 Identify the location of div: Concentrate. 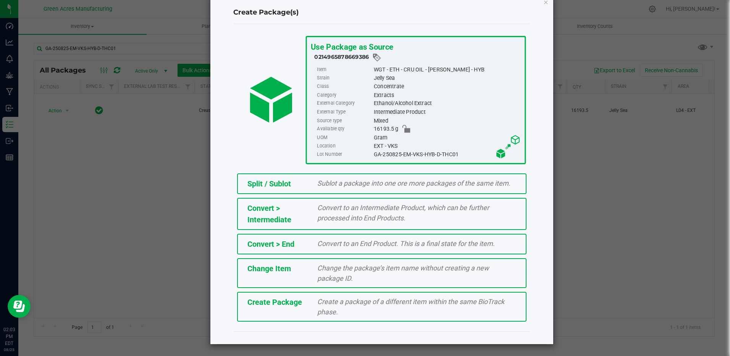
(447, 87).